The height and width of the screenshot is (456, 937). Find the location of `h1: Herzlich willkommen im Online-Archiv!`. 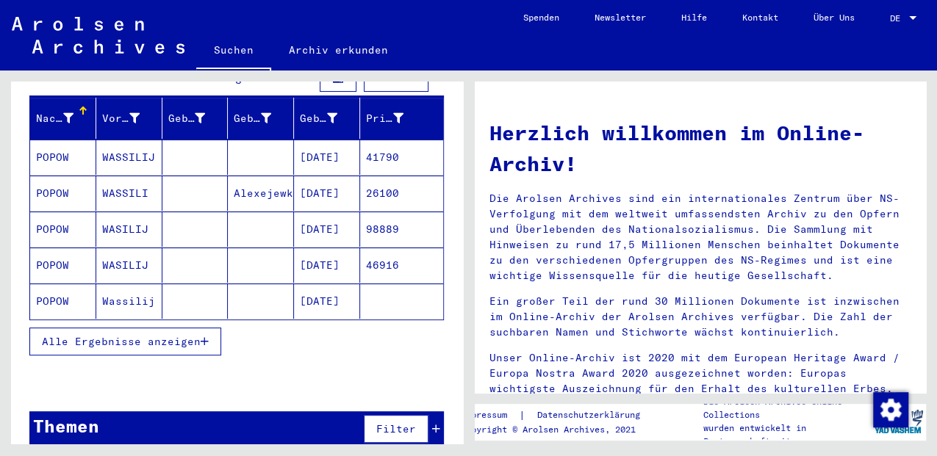

h1: Herzlich willkommen im Online-Archiv! is located at coordinates (700, 148).